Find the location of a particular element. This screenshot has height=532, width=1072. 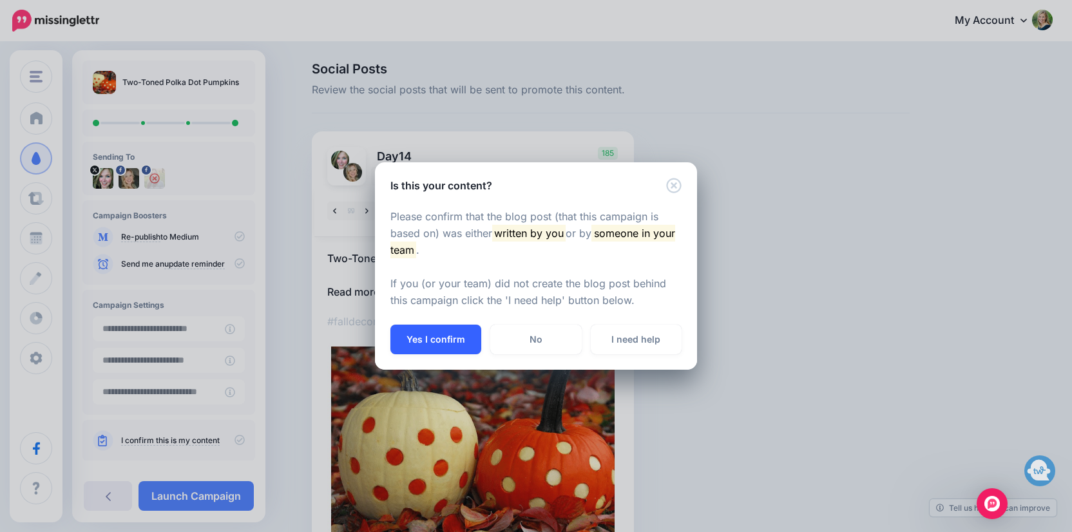

h5: Is this your content? is located at coordinates (441, 186).